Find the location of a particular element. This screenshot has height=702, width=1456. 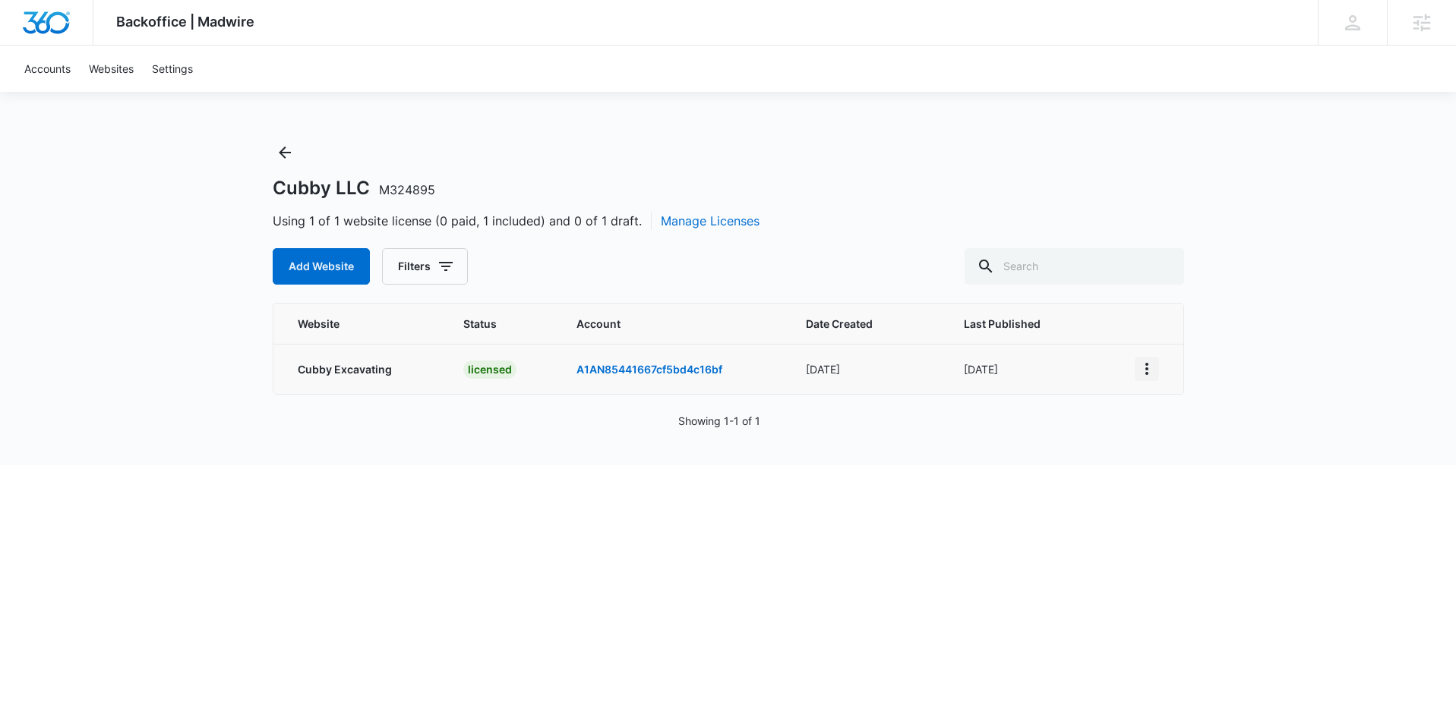

span: Account is located at coordinates (673, 324).